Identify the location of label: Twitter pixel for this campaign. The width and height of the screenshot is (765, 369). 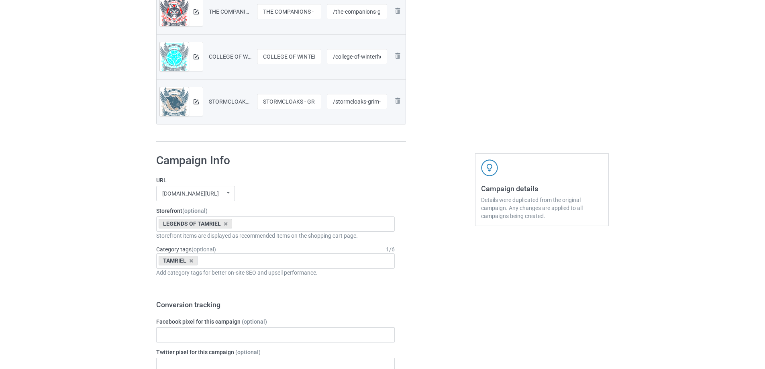
(275, 352).